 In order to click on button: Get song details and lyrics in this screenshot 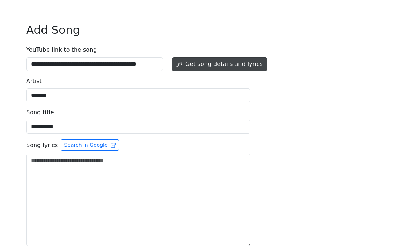, I will do `click(220, 64)`.